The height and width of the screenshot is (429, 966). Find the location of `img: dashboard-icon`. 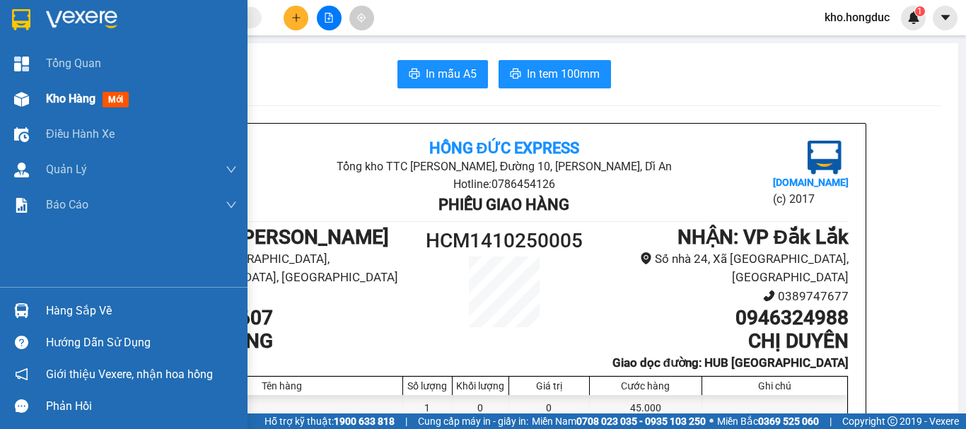

img: dashboard-icon is located at coordinates (21, 64).